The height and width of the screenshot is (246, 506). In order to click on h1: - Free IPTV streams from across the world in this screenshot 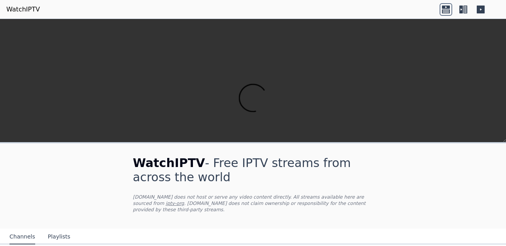, I will do `click(253, 170)`.